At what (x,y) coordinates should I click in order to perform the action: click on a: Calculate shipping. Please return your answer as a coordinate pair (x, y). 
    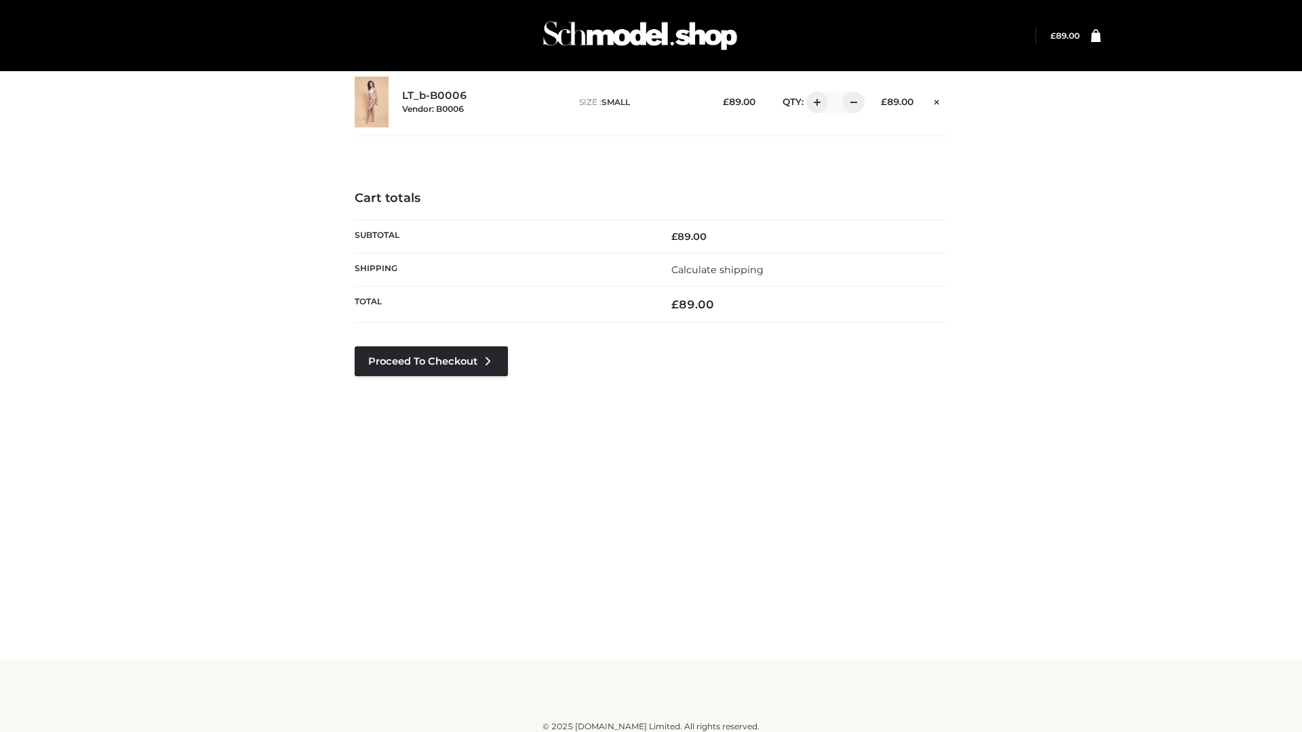
    Looking at the image, I should click on (717, 270).